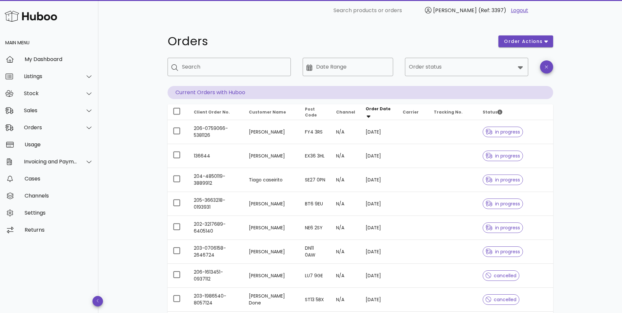 The height and width of the screenshot is (313, 622). I want to click on div: Returns, so click(59, 230).